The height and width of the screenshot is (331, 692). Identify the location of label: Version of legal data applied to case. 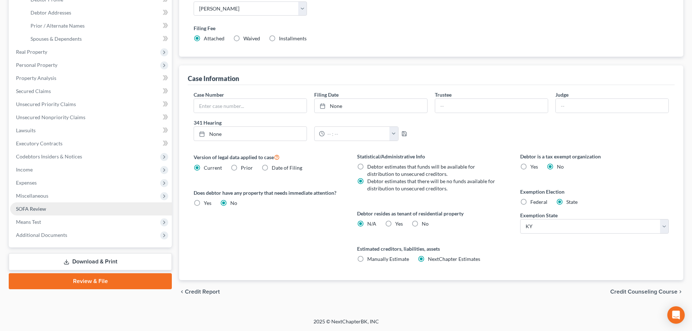
(268, 157).